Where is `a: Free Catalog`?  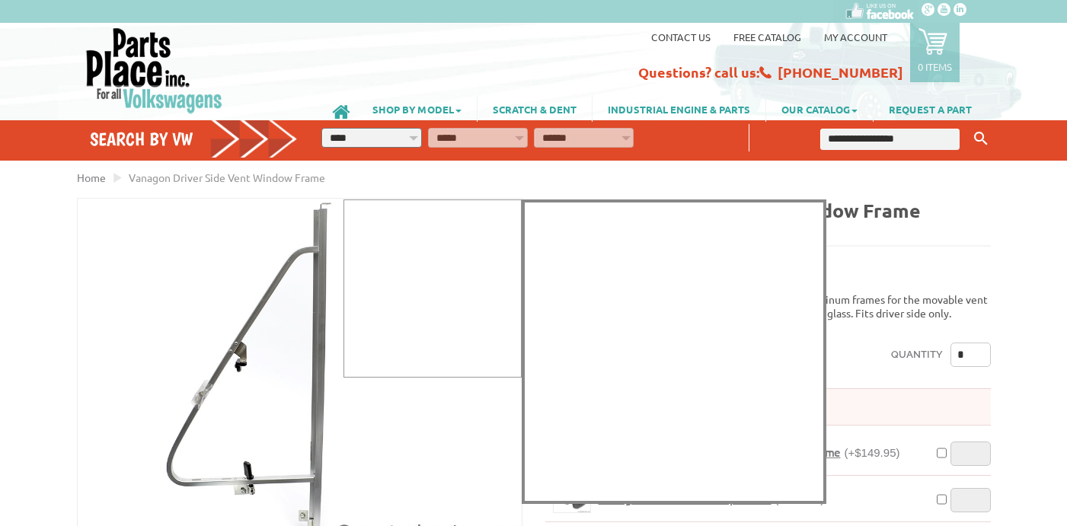 a: Free Catalog is located at coordinates (767, 37).